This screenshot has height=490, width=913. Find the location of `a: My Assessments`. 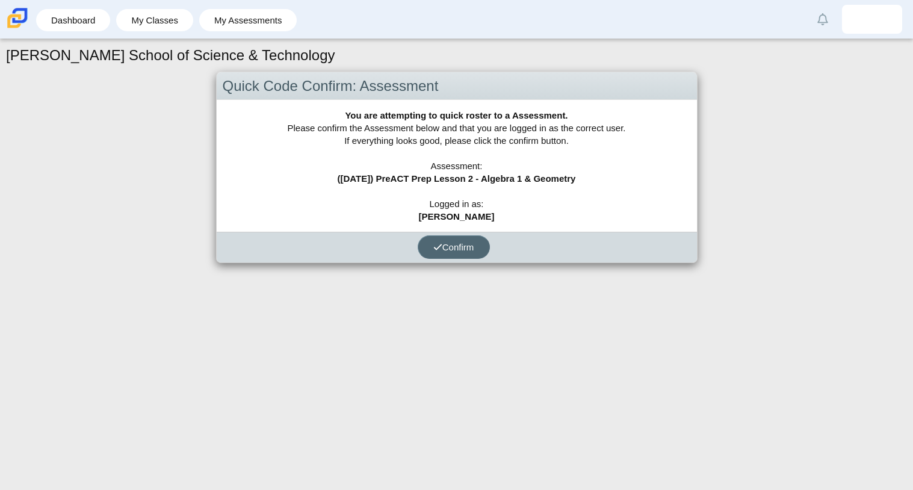

a: My Assessments is located at coordinates (248, 20).